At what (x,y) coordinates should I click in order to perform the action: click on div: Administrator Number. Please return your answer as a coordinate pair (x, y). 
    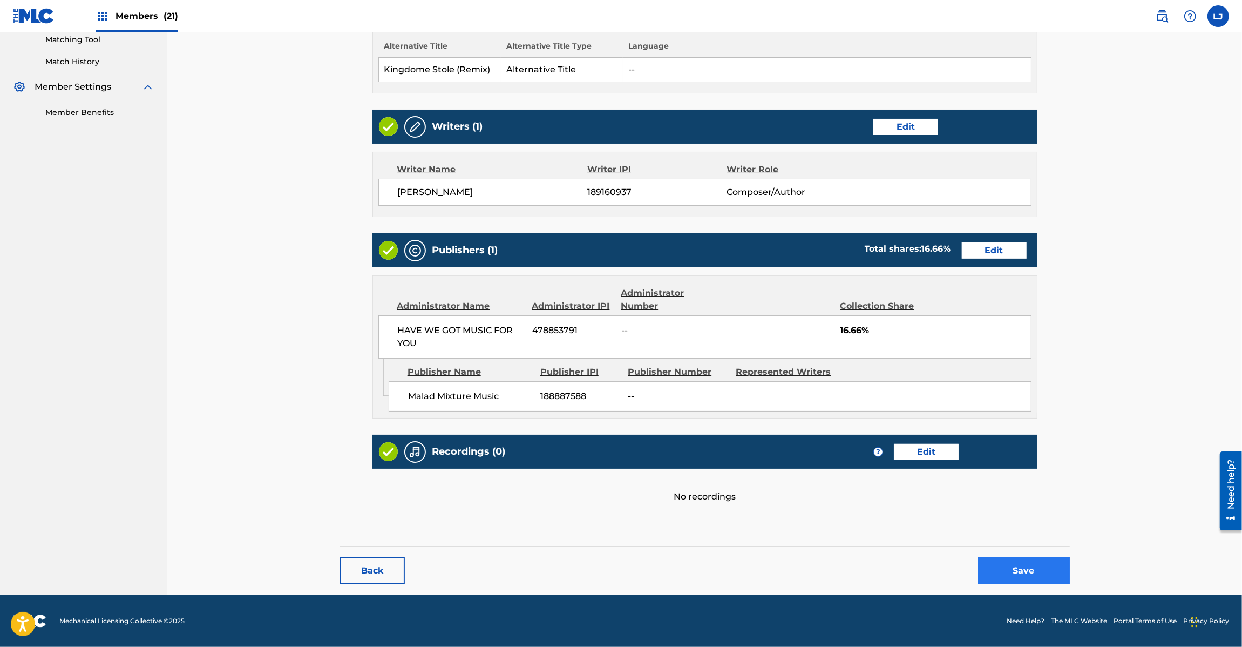
    Looking at the image, I should click on (671, 300).